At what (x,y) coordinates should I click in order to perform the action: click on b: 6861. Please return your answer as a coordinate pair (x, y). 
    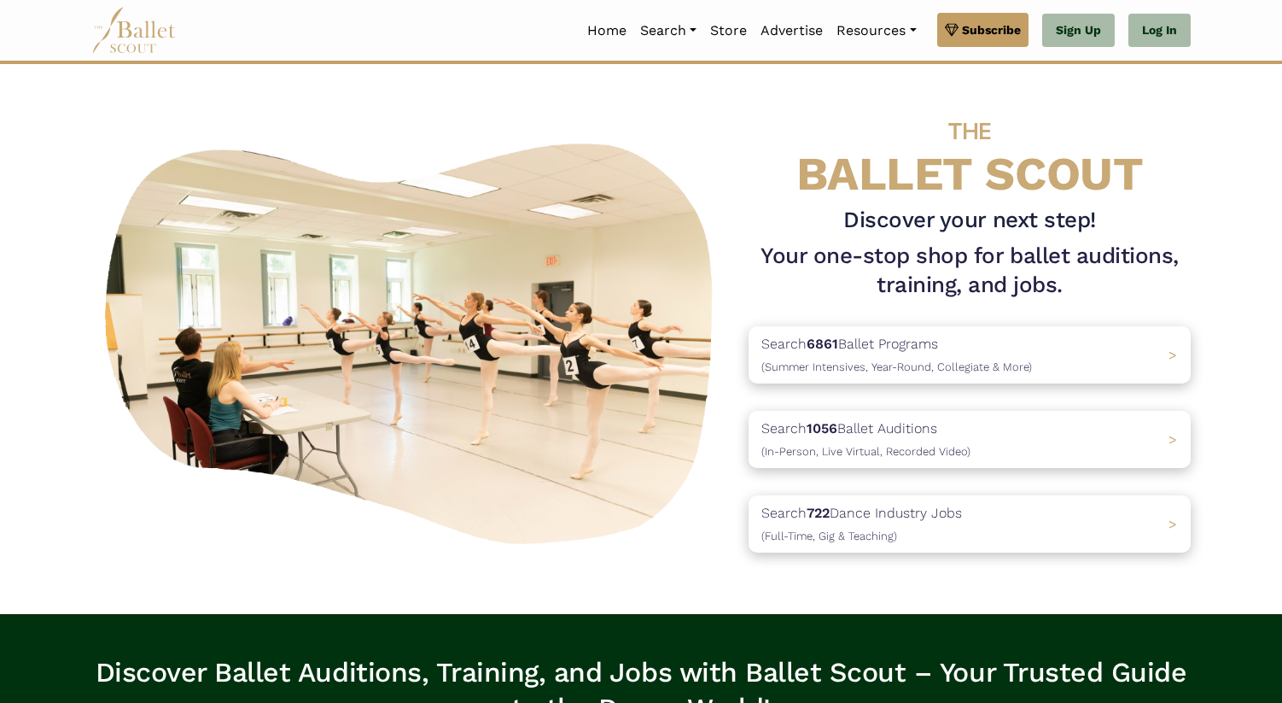
    Looking at the image, I should click on (822, 343).